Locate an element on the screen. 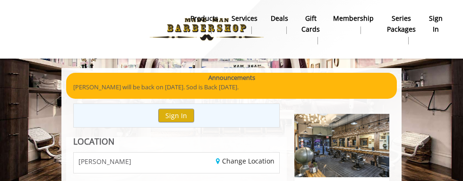  a: MembershipMembership is located at coordinates (353, 24).